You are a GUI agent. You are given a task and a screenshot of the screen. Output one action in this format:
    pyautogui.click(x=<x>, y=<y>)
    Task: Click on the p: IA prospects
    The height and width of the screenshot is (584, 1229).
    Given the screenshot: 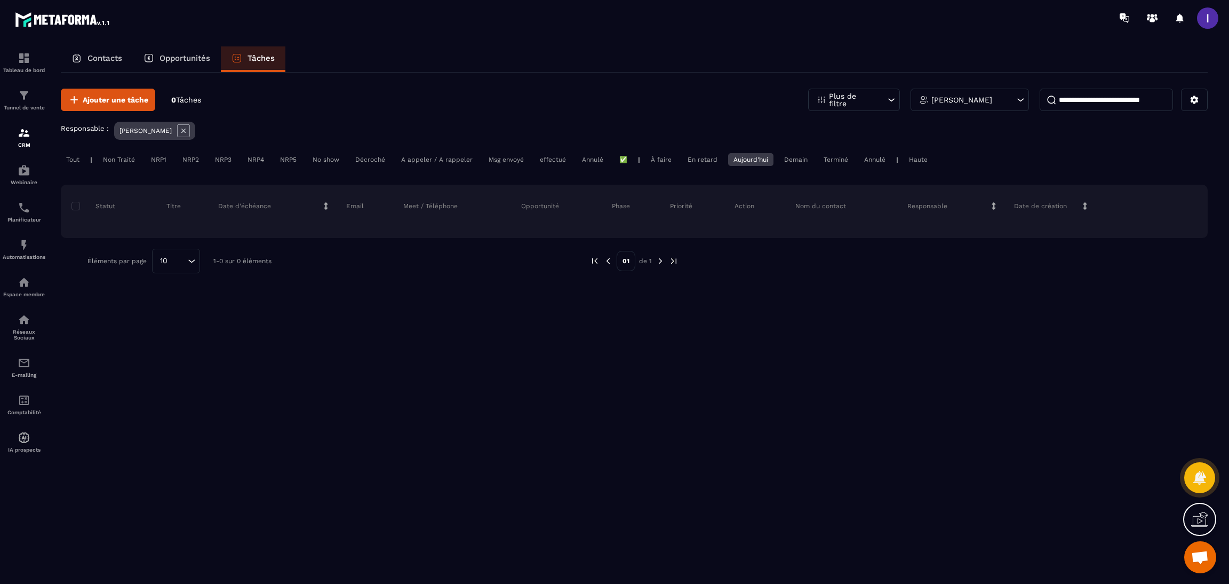 What is the action you would take?
    pyautogui.click(x=24, y=449)
    